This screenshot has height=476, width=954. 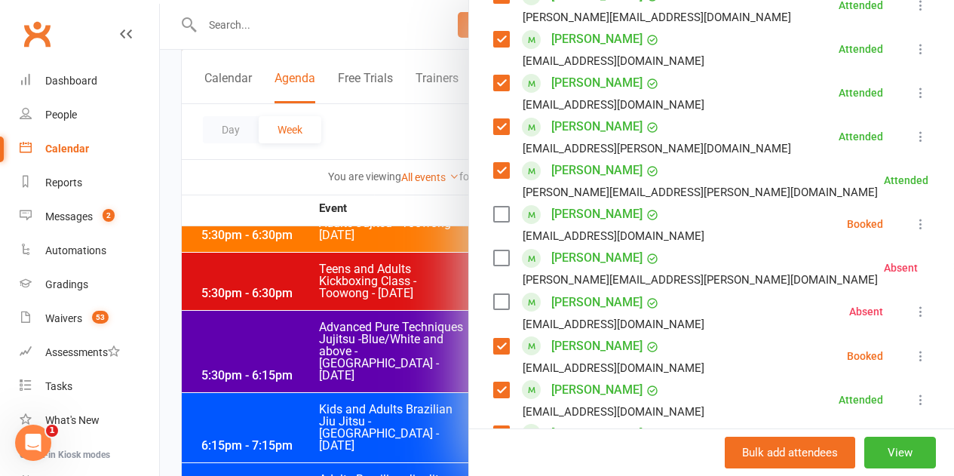 I want to click on a: What's New, so click(x=89, y=420).